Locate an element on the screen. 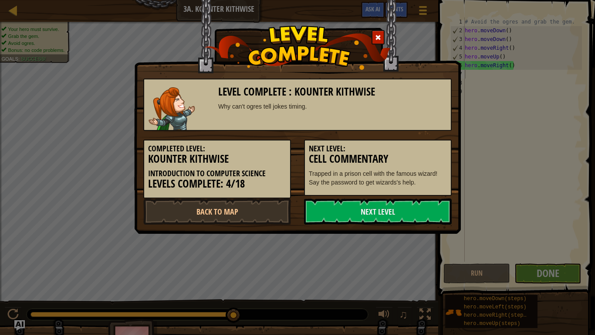 The width and height of the screenshot is (595, 335). a: Back to Map is located at coordinates (217, 211).